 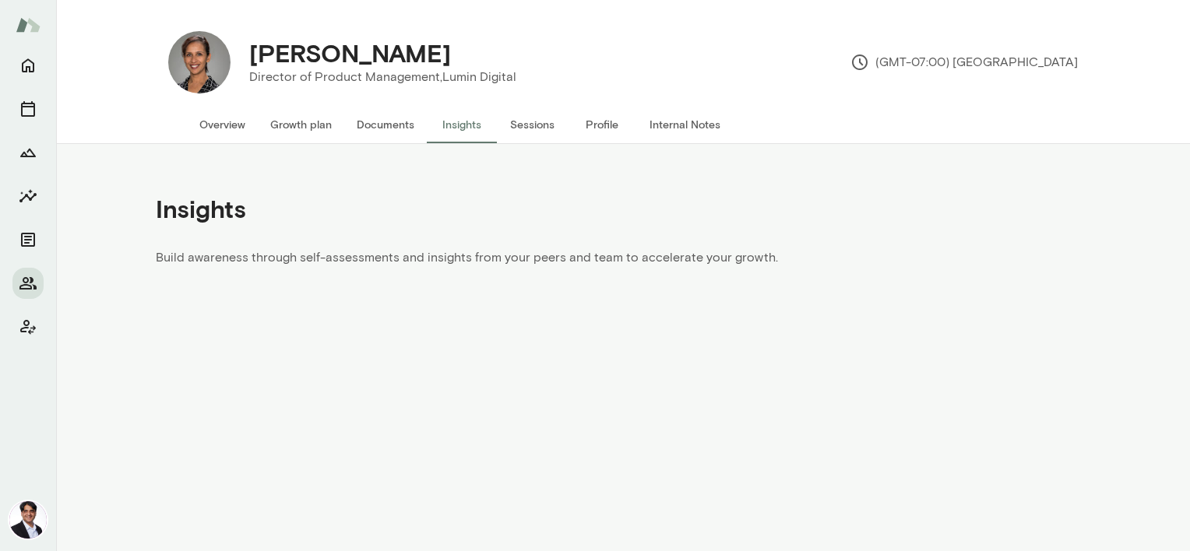 What do you see at coordinates (28, 25) in the screenshot?
I see `img: Mento` at bounding box center [28, 25].